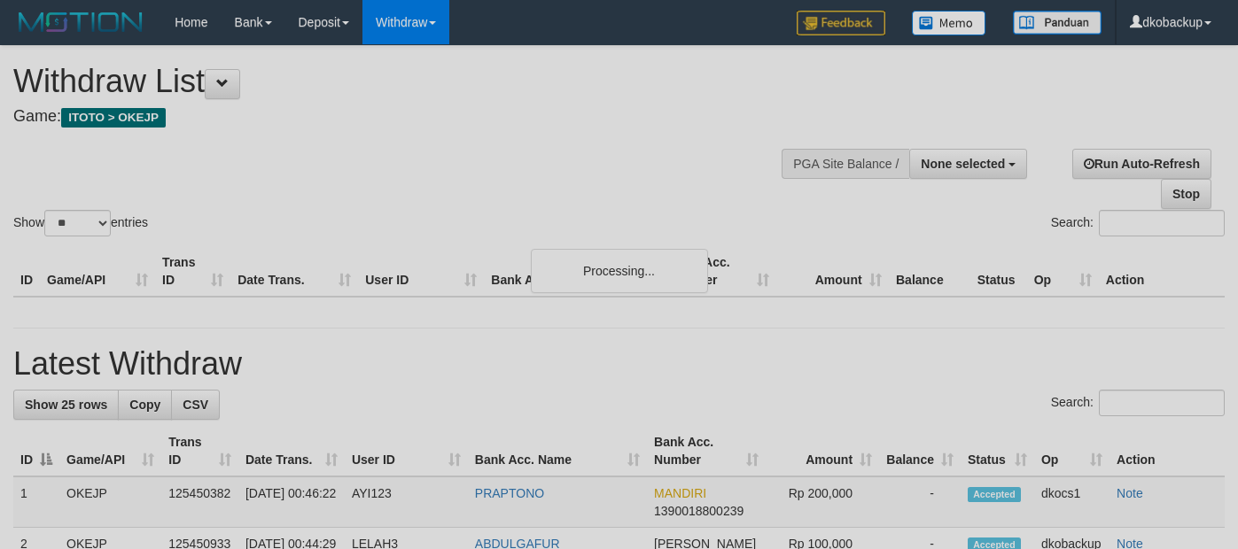 This screenshot has height=549, width=1238. What do you see at coordinates (199, 451) in the screenshot?
I see `th: Trans ID: activate to sort column ascending` at bounding box center [199, 451].